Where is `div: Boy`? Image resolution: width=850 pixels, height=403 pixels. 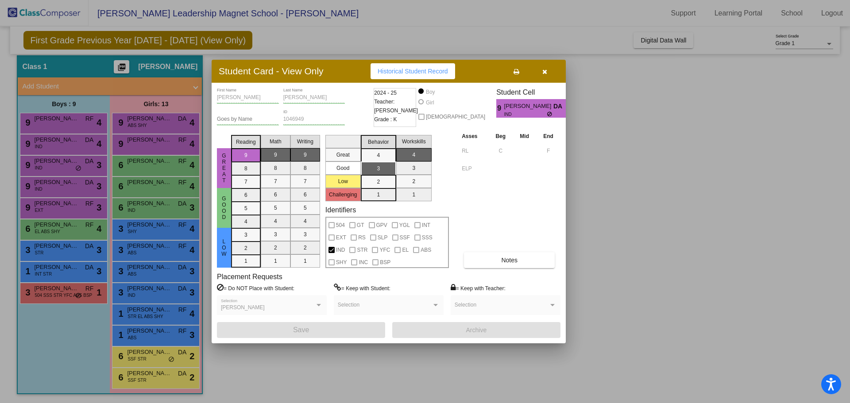
div: Boy is located at coordinates (430, 92).